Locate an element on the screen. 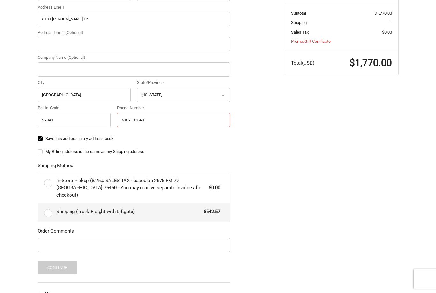 The width and height of the screenshot is (436, 293). a: Promo/Gift Certificate is located at coordinates (311, 41).